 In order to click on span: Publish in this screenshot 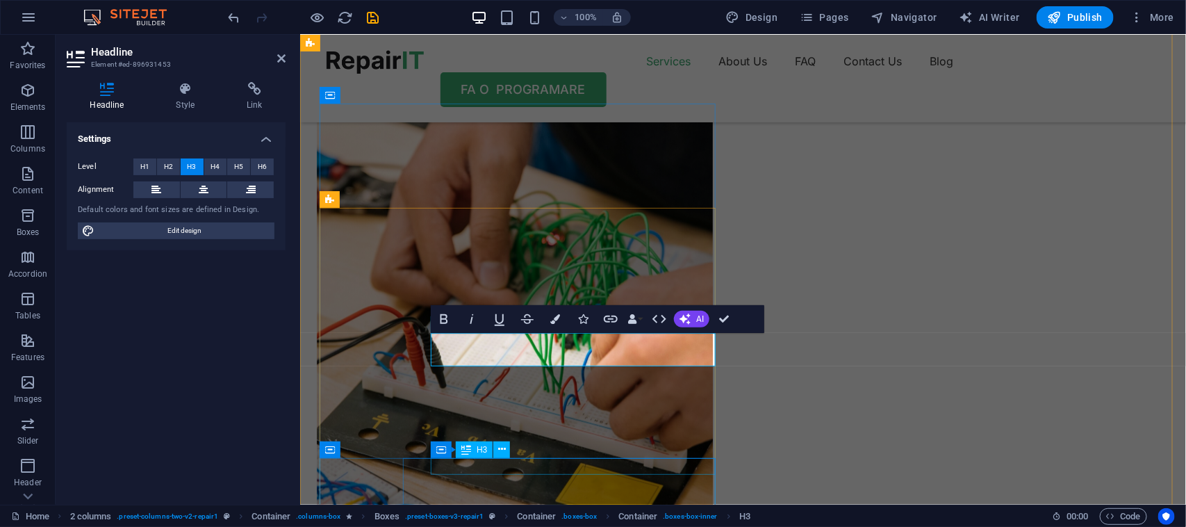, I will do `click(1075, 17)`.